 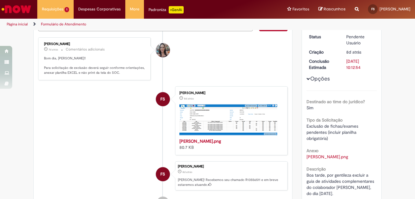 I want to click on ul: Trilhas de página, so click(x=138, y=24).